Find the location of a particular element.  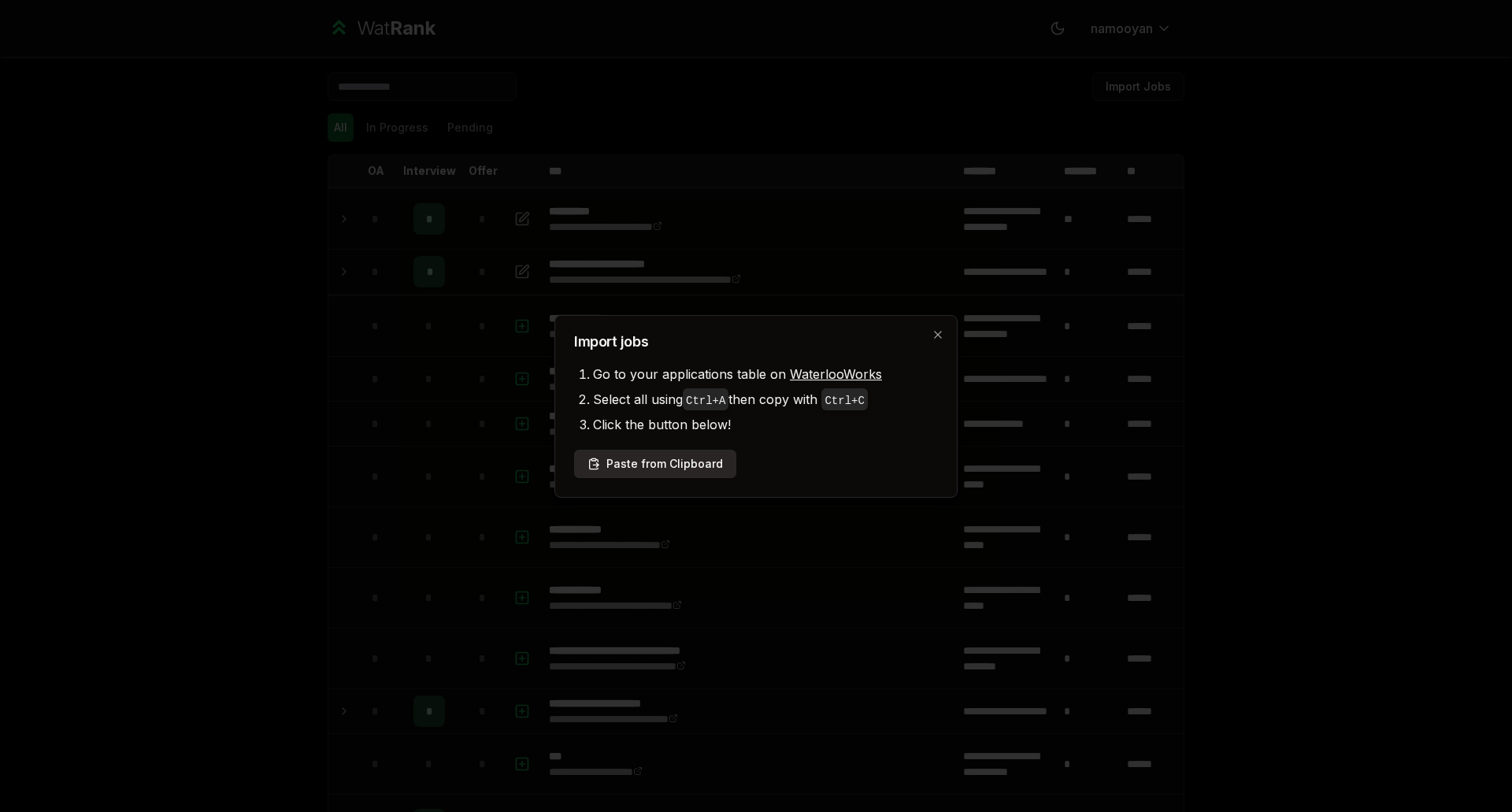

code: Ctrl+ A is located at coordinates (706, 401).